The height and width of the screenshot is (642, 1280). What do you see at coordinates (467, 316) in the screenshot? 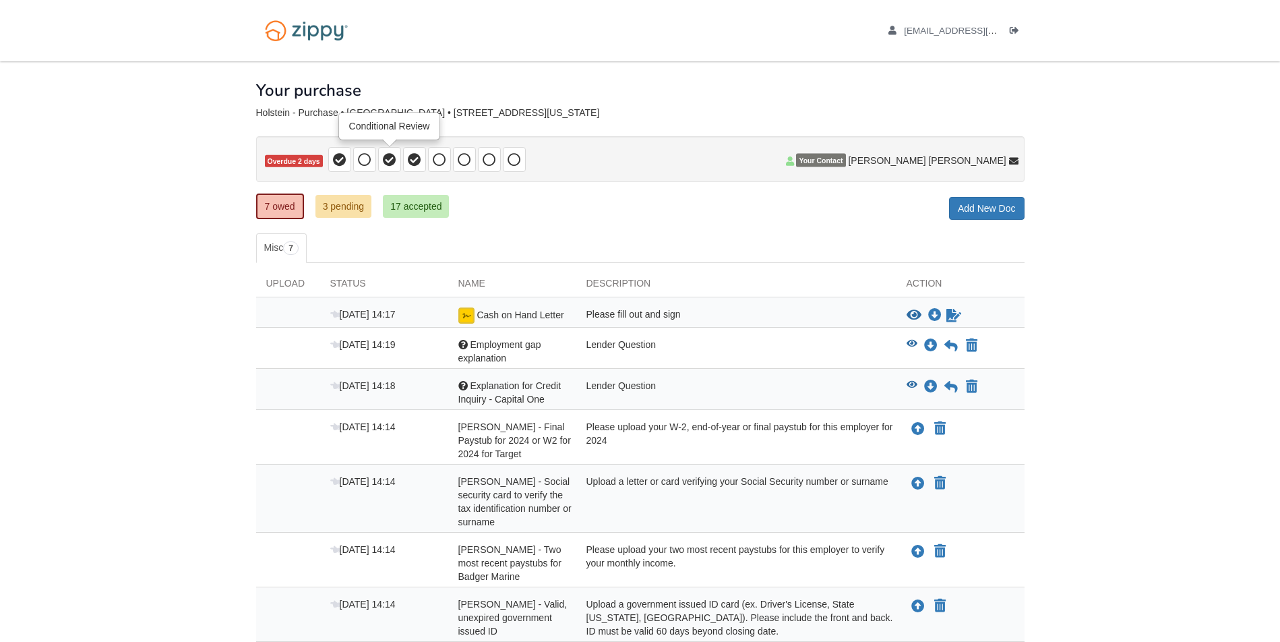
I see `img: Ready for you to esign` at bounding box center [467, 316].